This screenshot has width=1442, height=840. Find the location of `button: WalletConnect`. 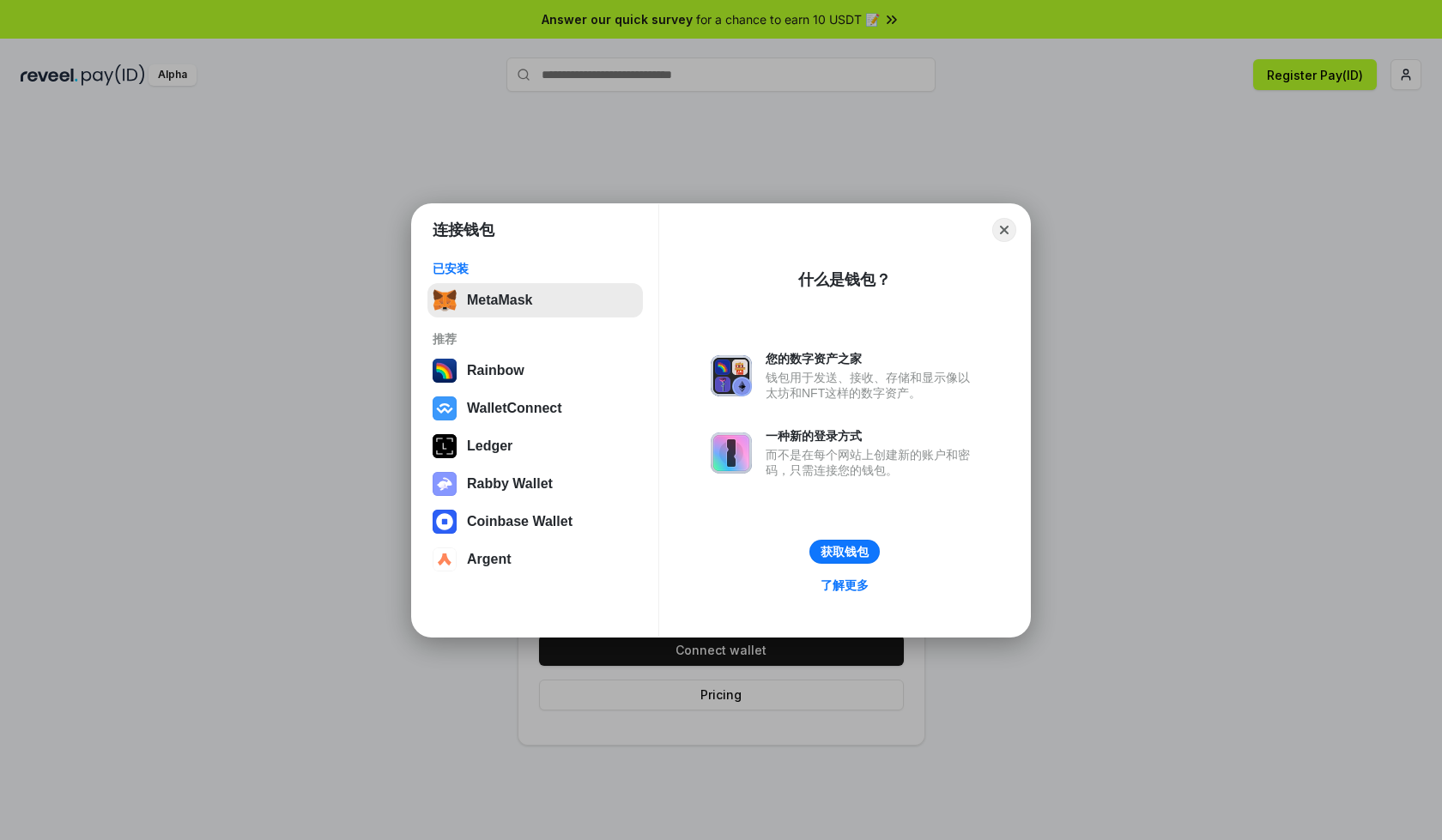

button: WalletConnect is located at coordinates (535, 409).